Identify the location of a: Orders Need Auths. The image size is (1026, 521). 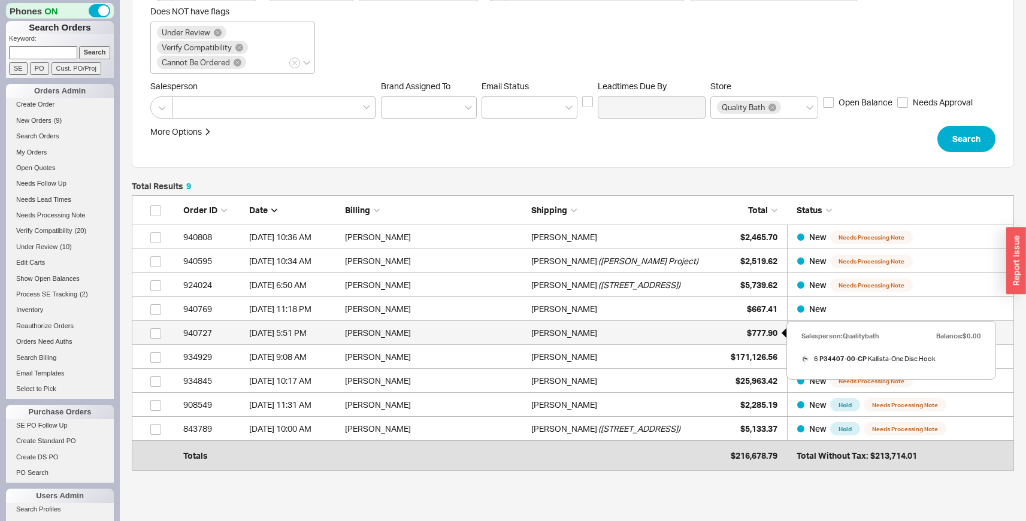
(60, 341).